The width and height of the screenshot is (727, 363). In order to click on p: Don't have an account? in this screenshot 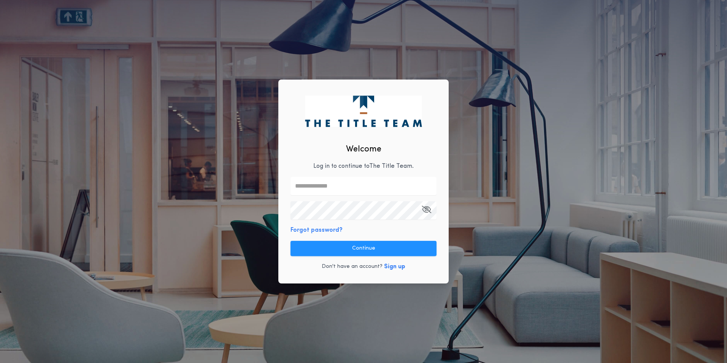, I will do `click(352, 266)`.